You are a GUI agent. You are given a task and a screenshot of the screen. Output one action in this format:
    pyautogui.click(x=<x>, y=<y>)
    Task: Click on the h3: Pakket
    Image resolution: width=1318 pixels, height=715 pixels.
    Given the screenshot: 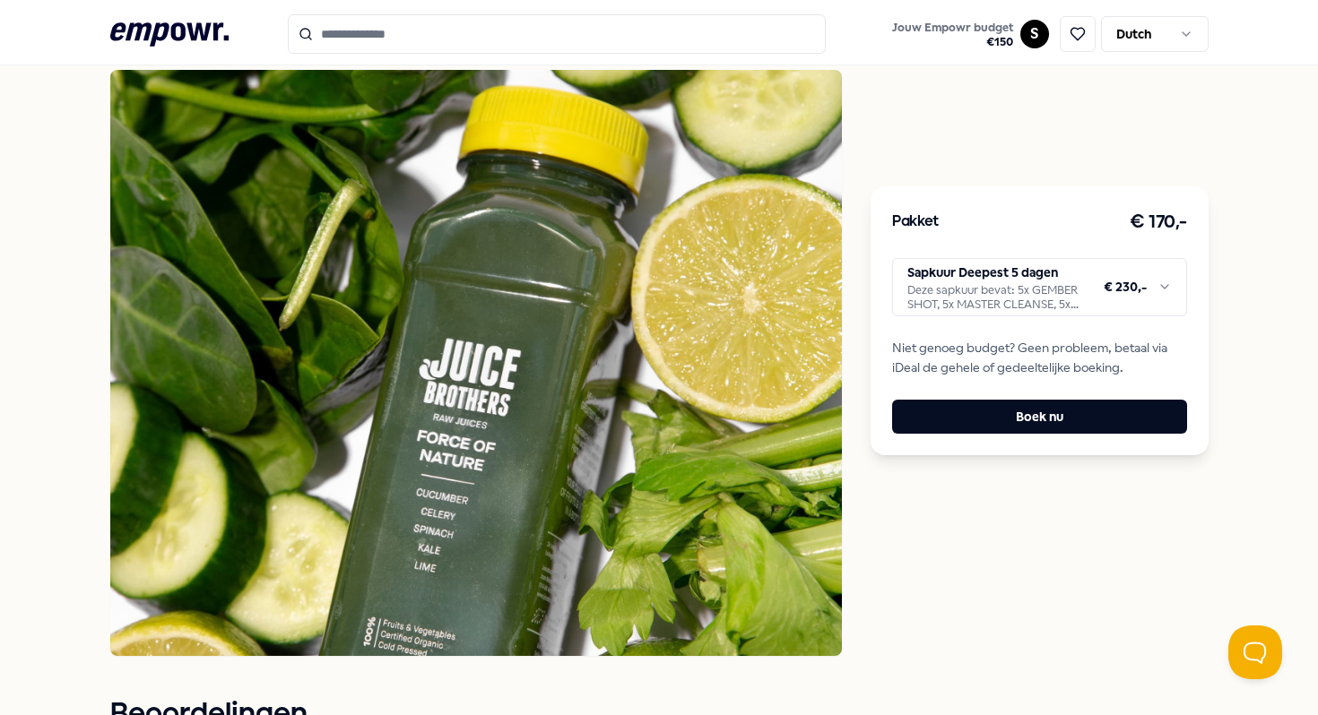 What is the action you would take?
    pyautogui.click(x=915, y=222)
    